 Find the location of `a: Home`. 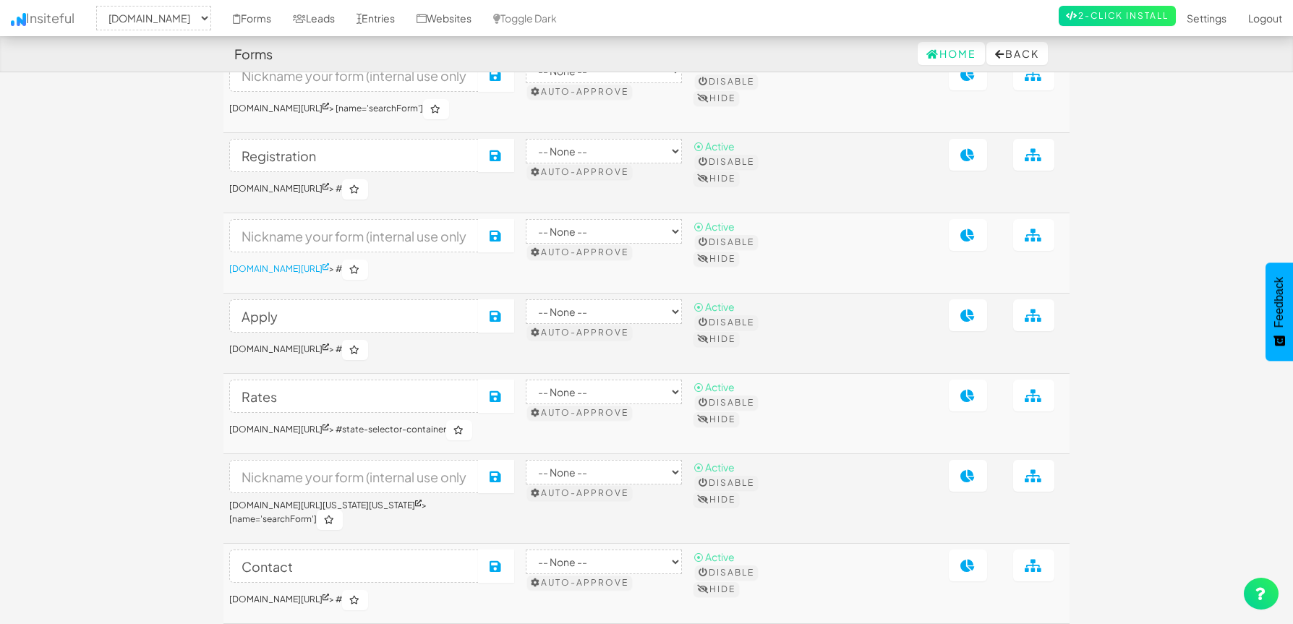

a: Home is located at coordinates (951, 54).